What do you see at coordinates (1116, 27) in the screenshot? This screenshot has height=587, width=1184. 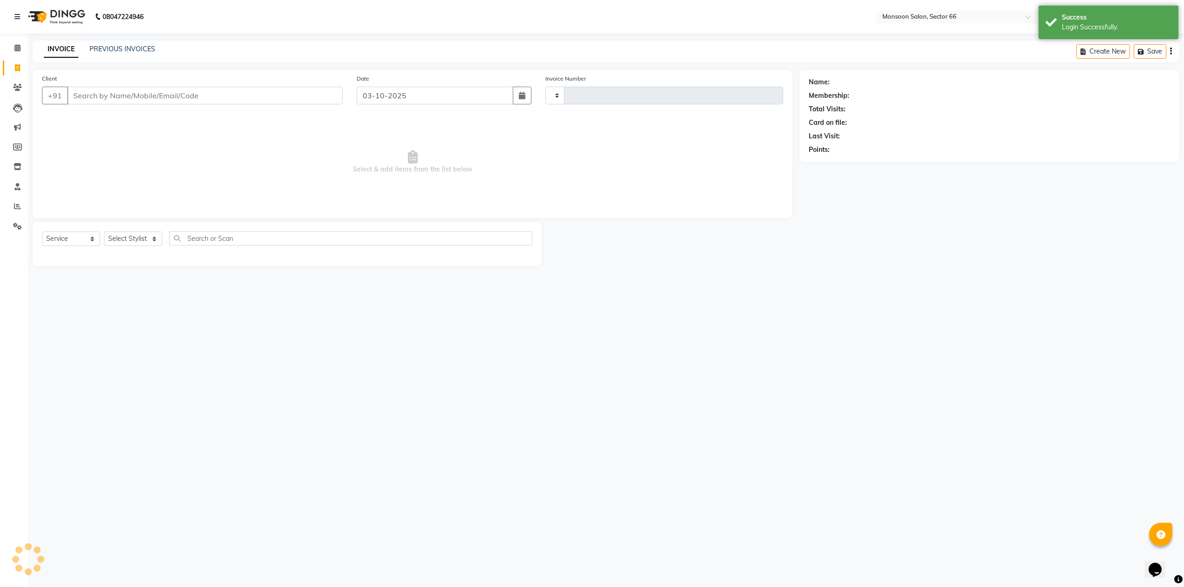 I see `div: Login Successfully.` at bounding box center [1116, 27].